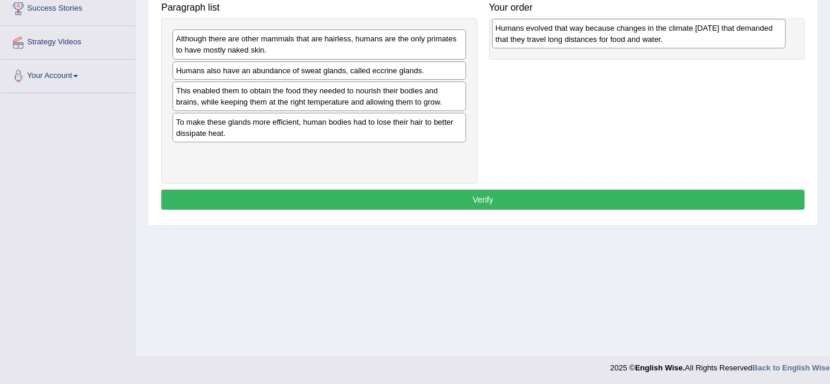 The width and height of the screenshot is (830, 384). What do you see at coordinates (660, 367) in the screenshot?
I see `strong: English Wise.` at bounding box center [660, 367].